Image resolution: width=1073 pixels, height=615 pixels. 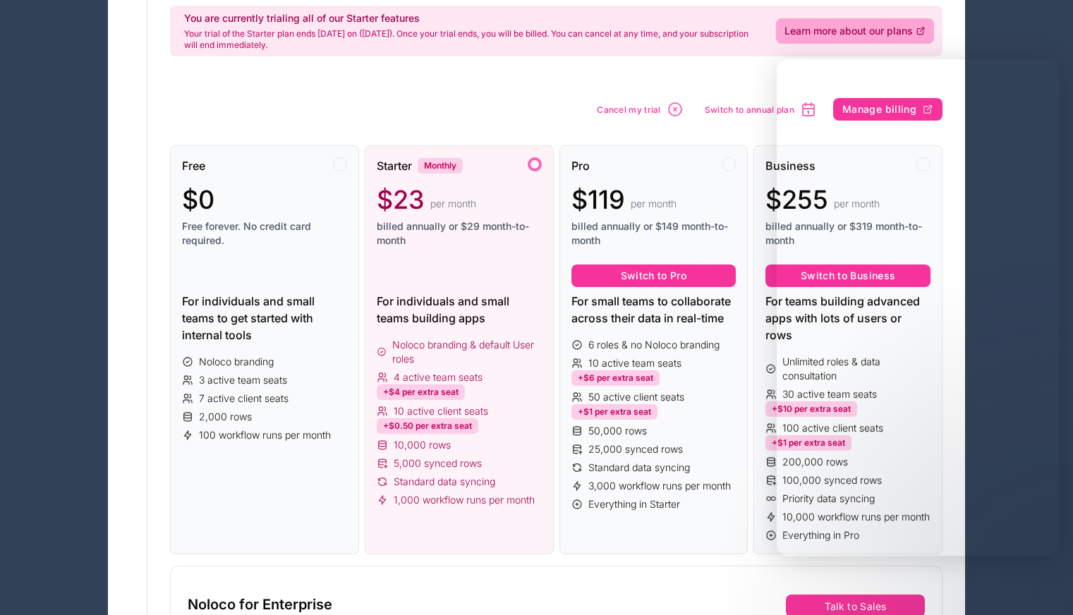 What do you see at coordinates (420, 392) in the screenshot?
I see `div: +$4 per extra seat` at bounding box center [420, 392].